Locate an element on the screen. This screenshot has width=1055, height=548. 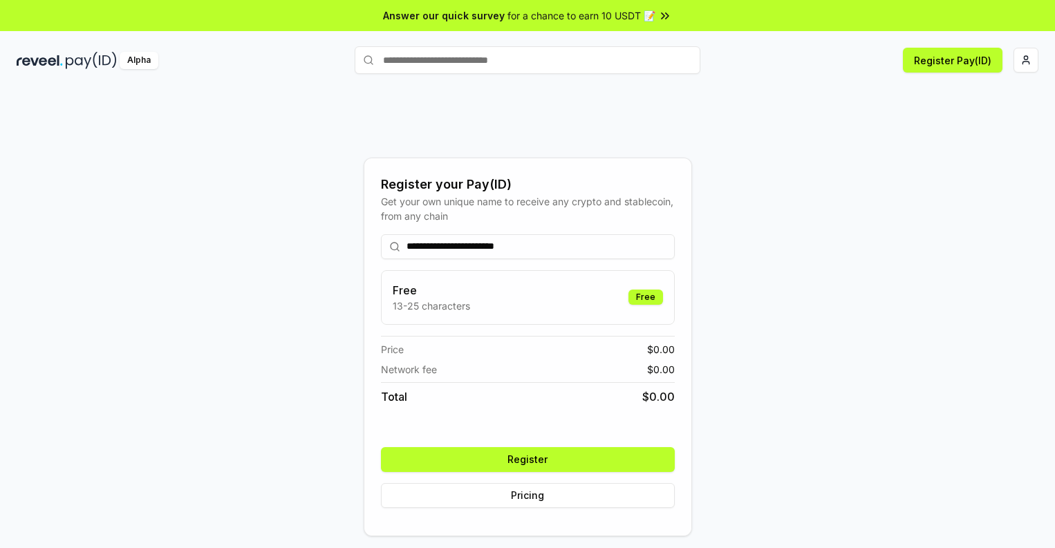
img: pay_id is located at coordinates (91, 60).